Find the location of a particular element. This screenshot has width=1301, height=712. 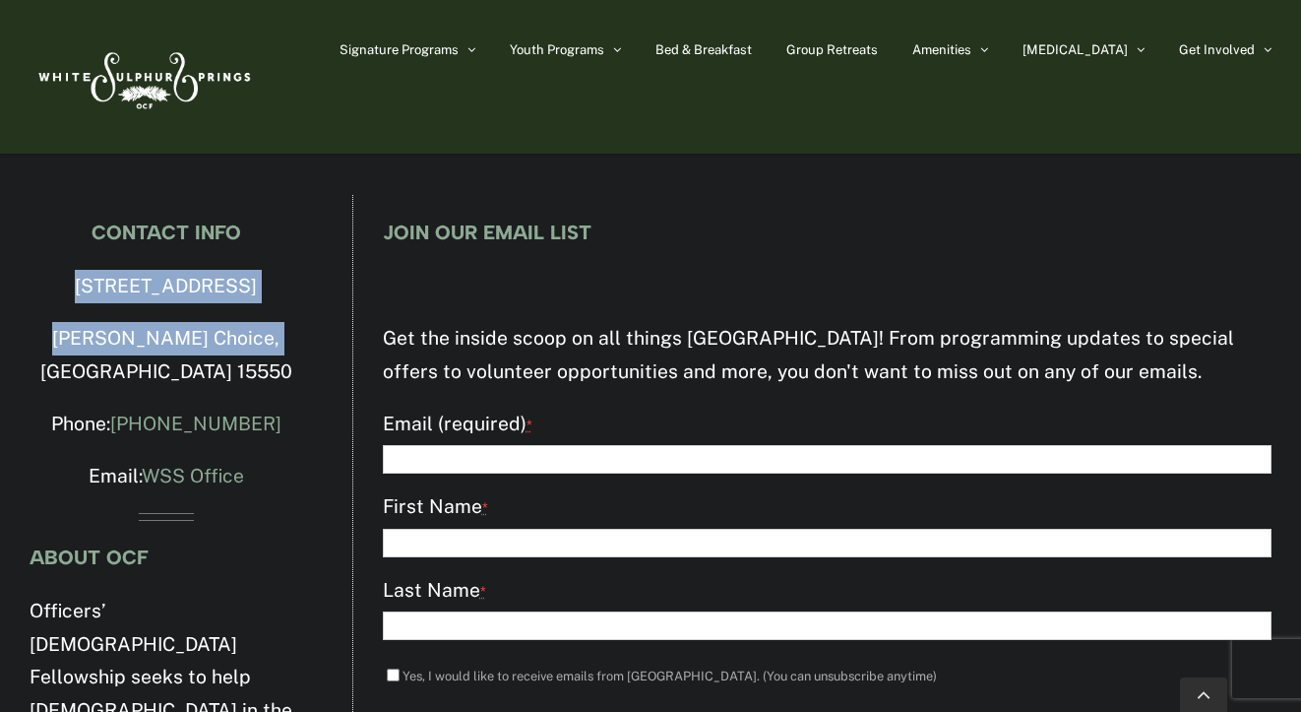

h4: ABOUT OCF is located at coordinates (166, 557).